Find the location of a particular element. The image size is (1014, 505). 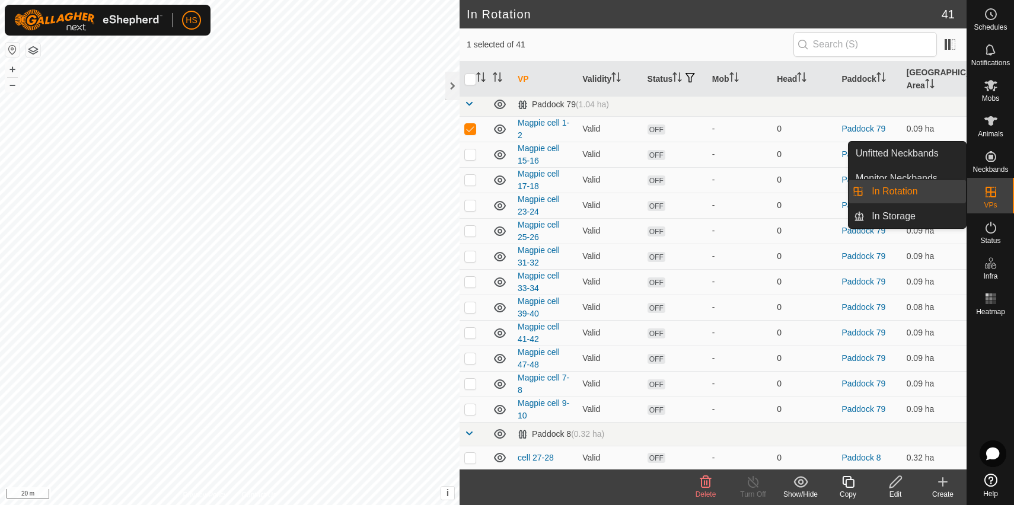

a: Magpie cell 47-48 is located at coordinates (539, 358).